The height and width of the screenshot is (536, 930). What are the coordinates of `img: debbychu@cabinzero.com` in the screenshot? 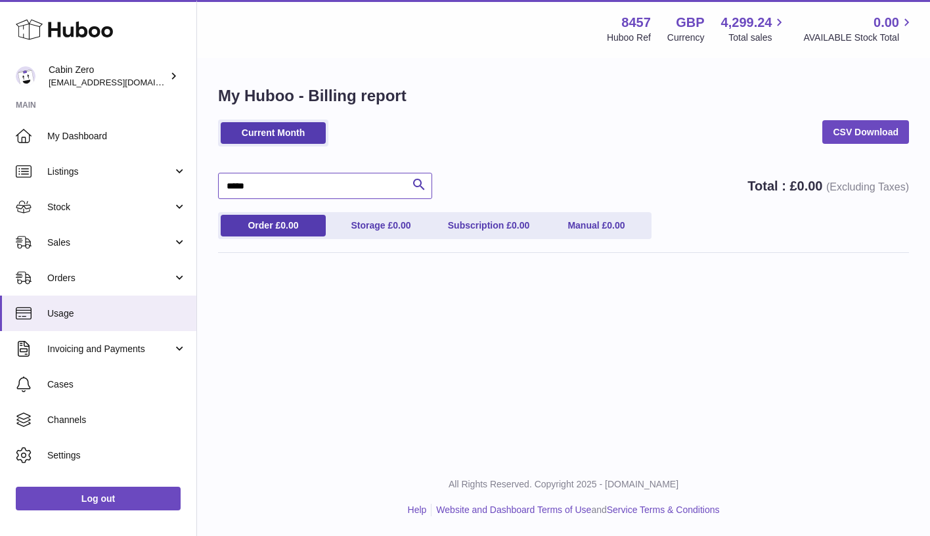 It's located at (26, 76).